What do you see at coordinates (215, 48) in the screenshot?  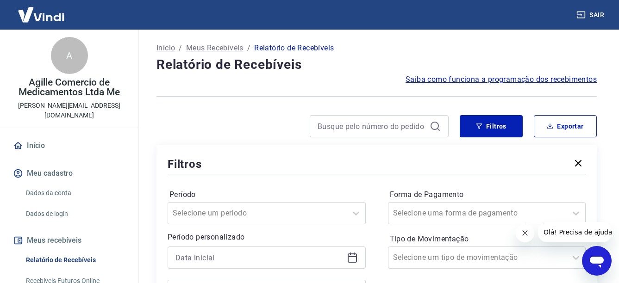 I see `a: Meus Recebíveis` at bounding box center [215, 48].